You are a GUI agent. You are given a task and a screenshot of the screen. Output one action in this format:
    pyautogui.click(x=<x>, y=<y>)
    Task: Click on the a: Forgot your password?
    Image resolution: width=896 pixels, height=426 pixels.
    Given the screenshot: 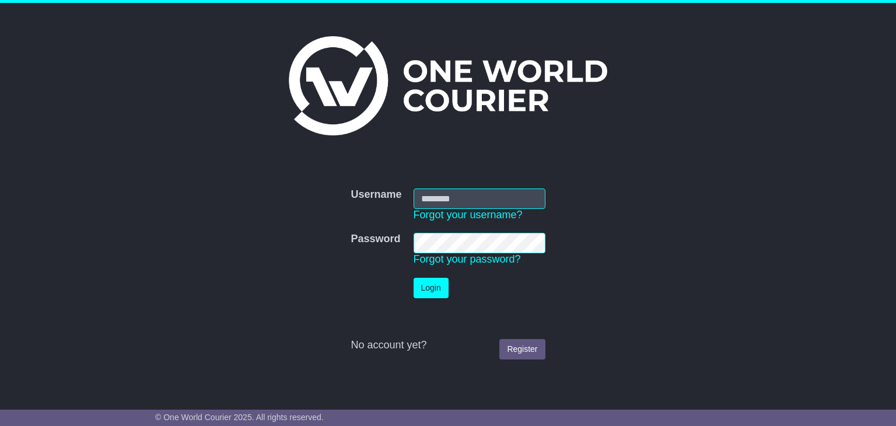 What is the action you would take?
    pyautogui.click(x=467, y=259)
    